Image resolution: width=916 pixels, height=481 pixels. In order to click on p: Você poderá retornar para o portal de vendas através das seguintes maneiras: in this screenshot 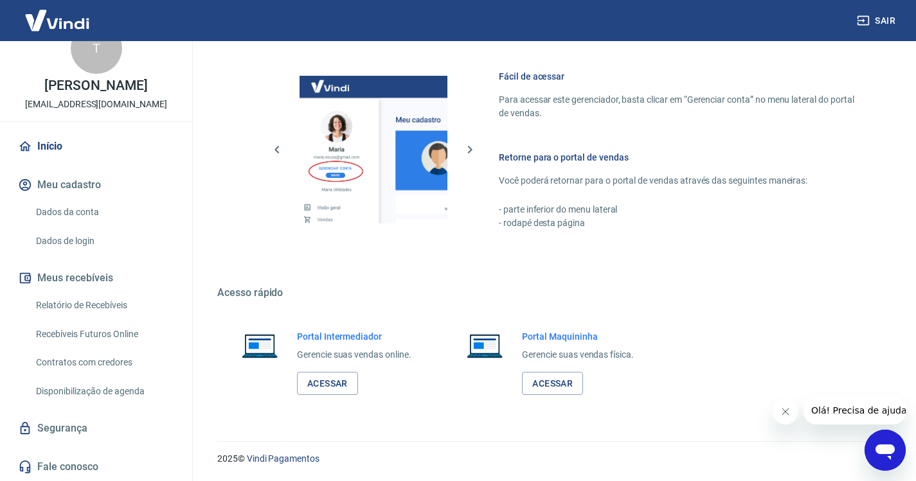, I will do `click(676, 181)`.